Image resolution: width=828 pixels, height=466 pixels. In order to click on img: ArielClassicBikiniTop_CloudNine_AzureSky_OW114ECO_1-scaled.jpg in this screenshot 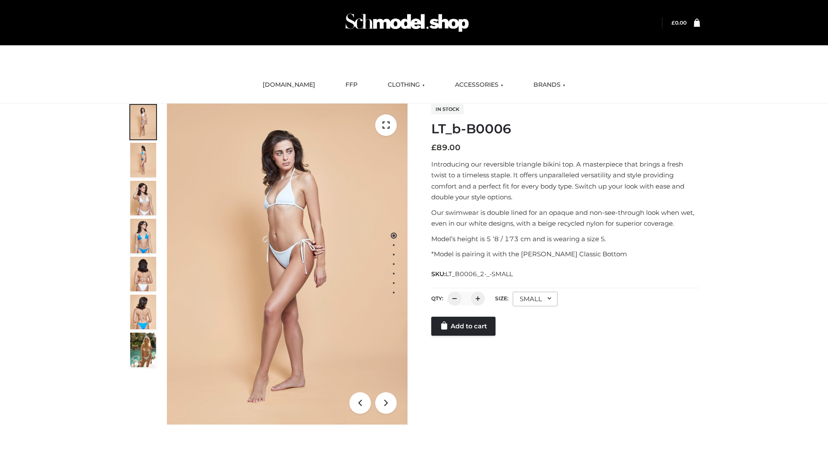, I will do `click(143, 122)`.